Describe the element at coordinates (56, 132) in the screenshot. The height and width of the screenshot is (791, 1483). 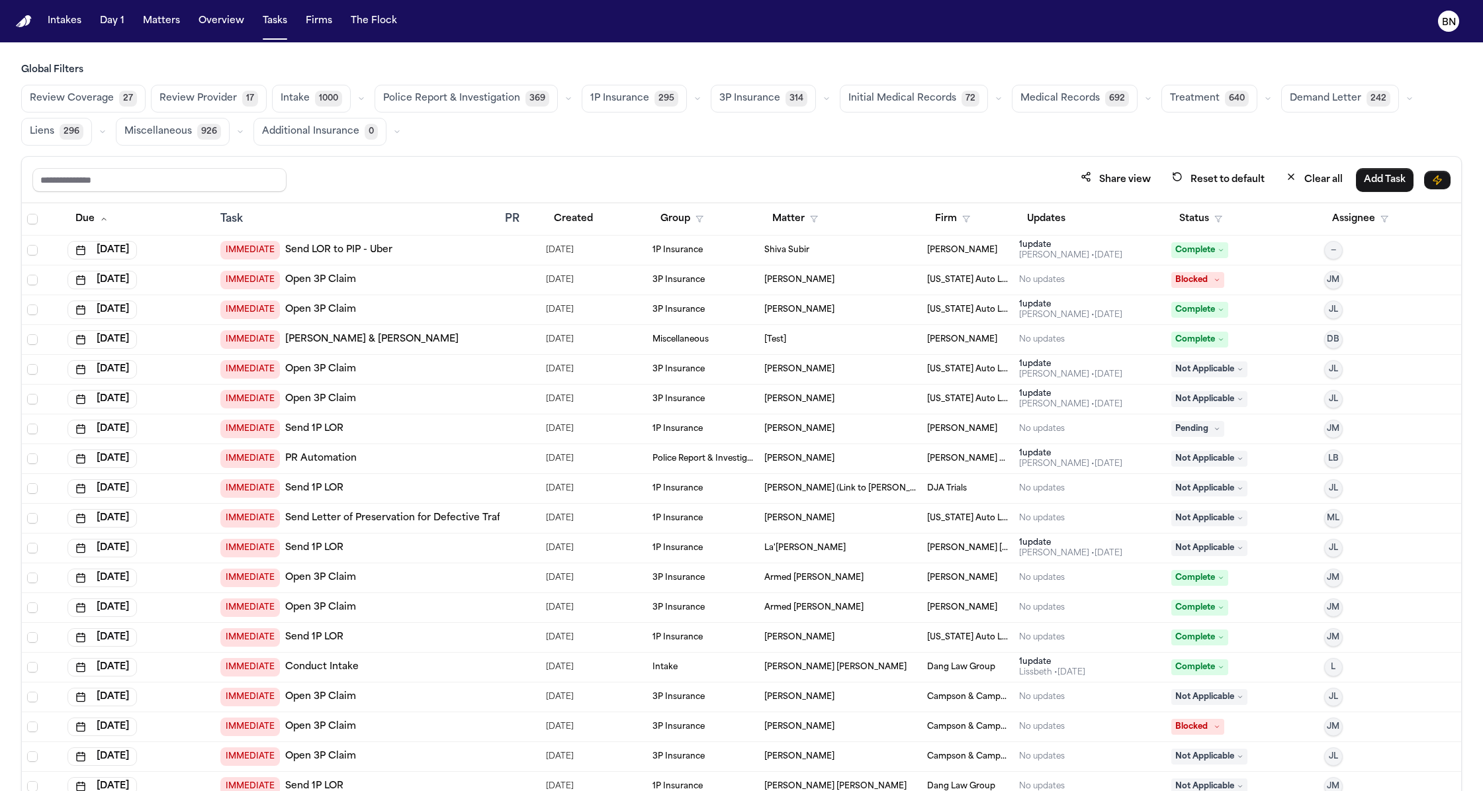
I see `button: Liens296` at that location.